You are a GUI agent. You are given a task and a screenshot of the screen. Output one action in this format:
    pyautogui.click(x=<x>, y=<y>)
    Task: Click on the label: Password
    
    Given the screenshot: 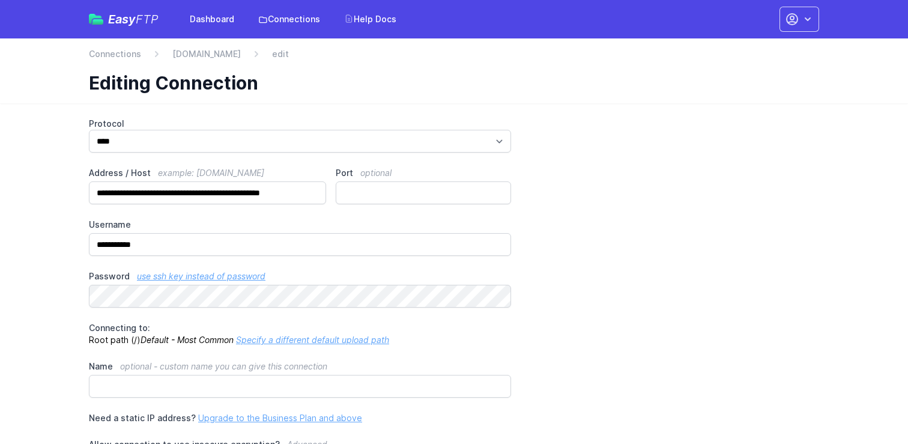 What is the action you would take?
    pyautogui.click(x=300, y=276)
    